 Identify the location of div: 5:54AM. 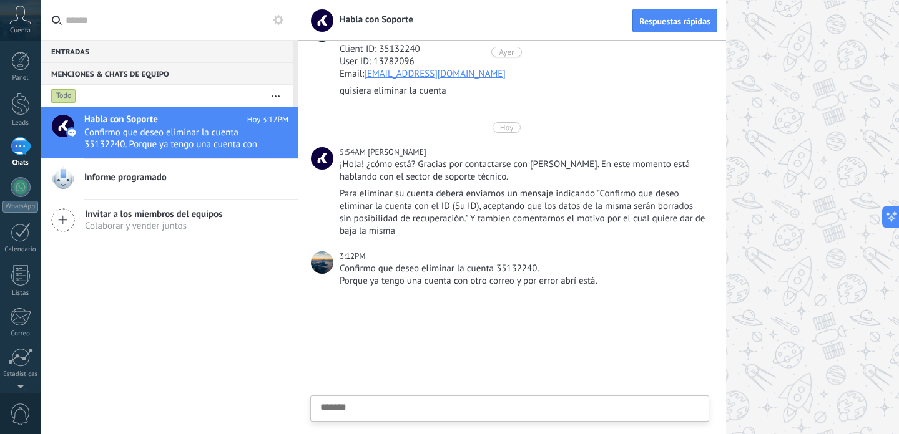
(353, 152).